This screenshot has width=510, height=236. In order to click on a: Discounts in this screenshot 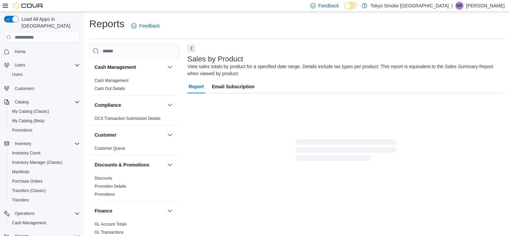, I will do `click(103, 178)`.